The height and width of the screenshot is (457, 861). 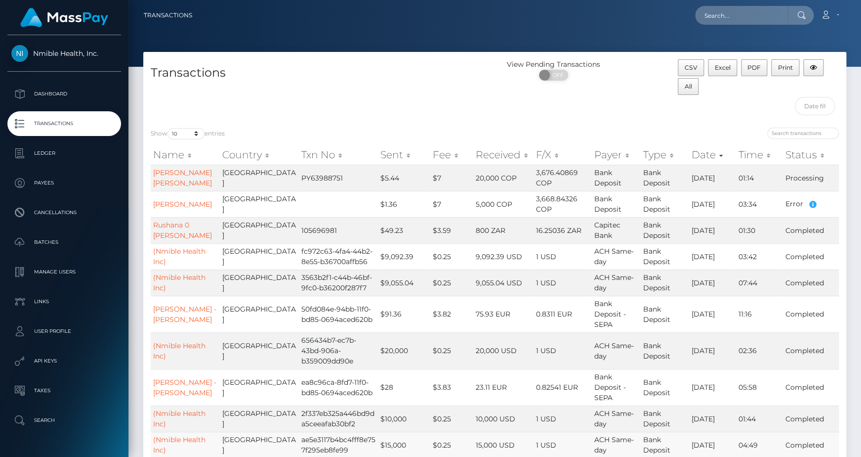 I want to click on a: Cancellations, so click(x=64, y=213).